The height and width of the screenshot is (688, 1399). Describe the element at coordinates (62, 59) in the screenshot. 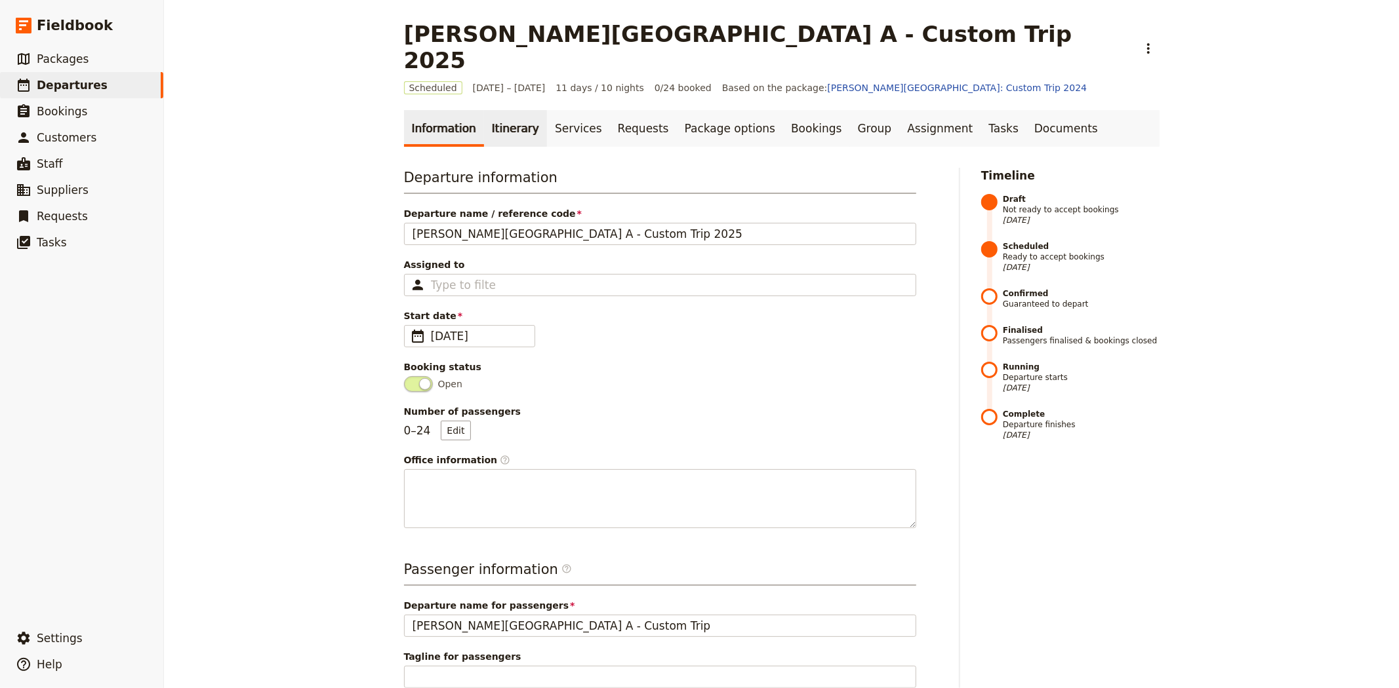

I see `span: Packages` at that location.